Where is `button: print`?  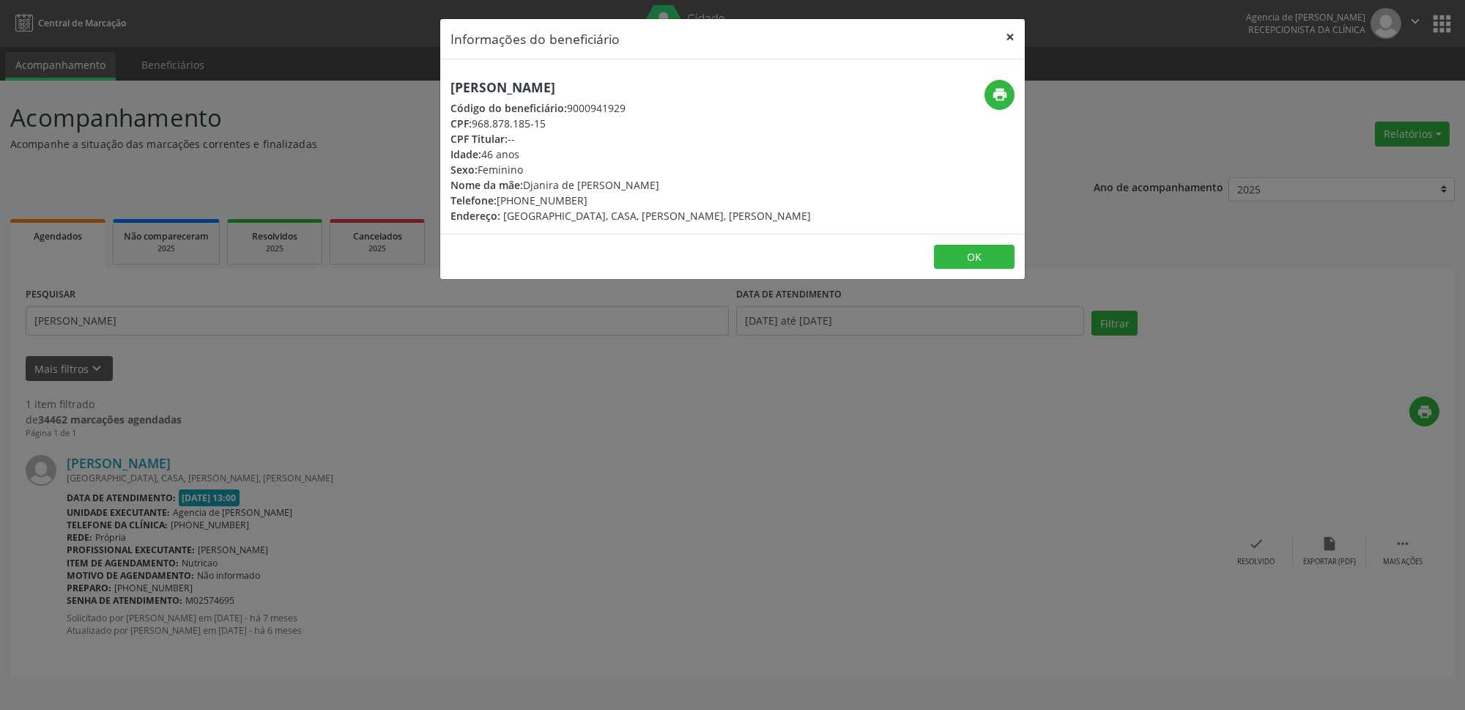
button: print is located at coordinates (999, 94).